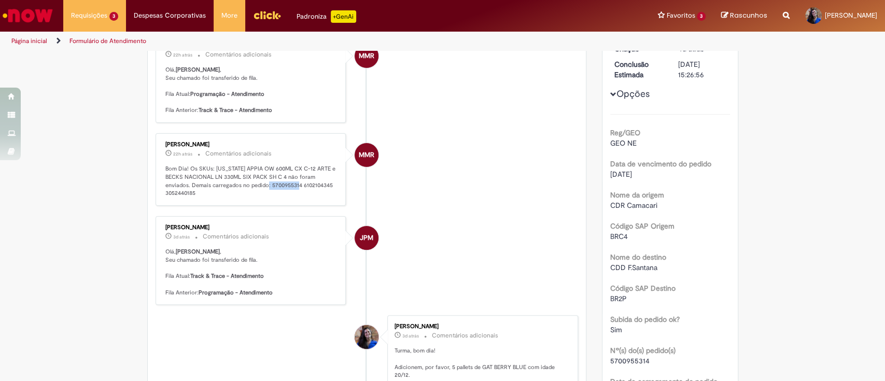 Image resolution: width=885 pixels, height=381 pixels. I want to click on b: Nome da origem, so click(637, 195).